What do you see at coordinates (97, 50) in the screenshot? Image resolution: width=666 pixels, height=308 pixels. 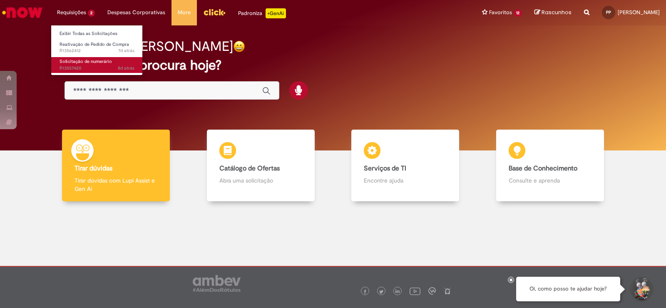 I see `ul: Requisições` at bounding box center [97, 50].